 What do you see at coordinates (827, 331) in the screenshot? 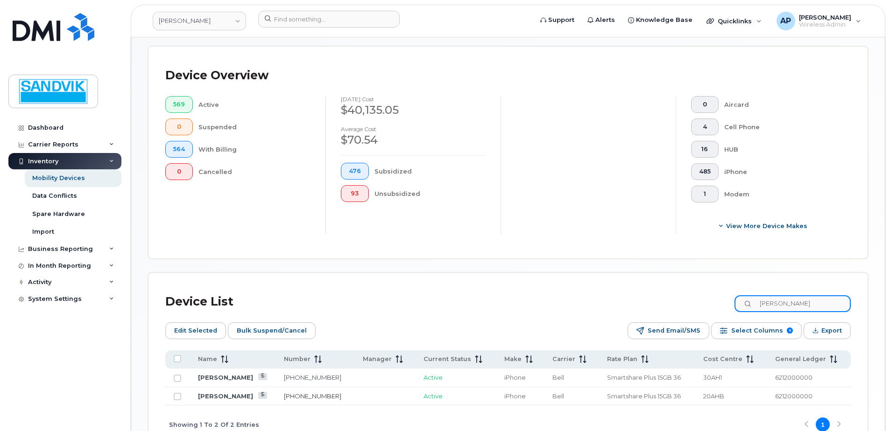
I see `button: Export` at bounding box center [827, 331].